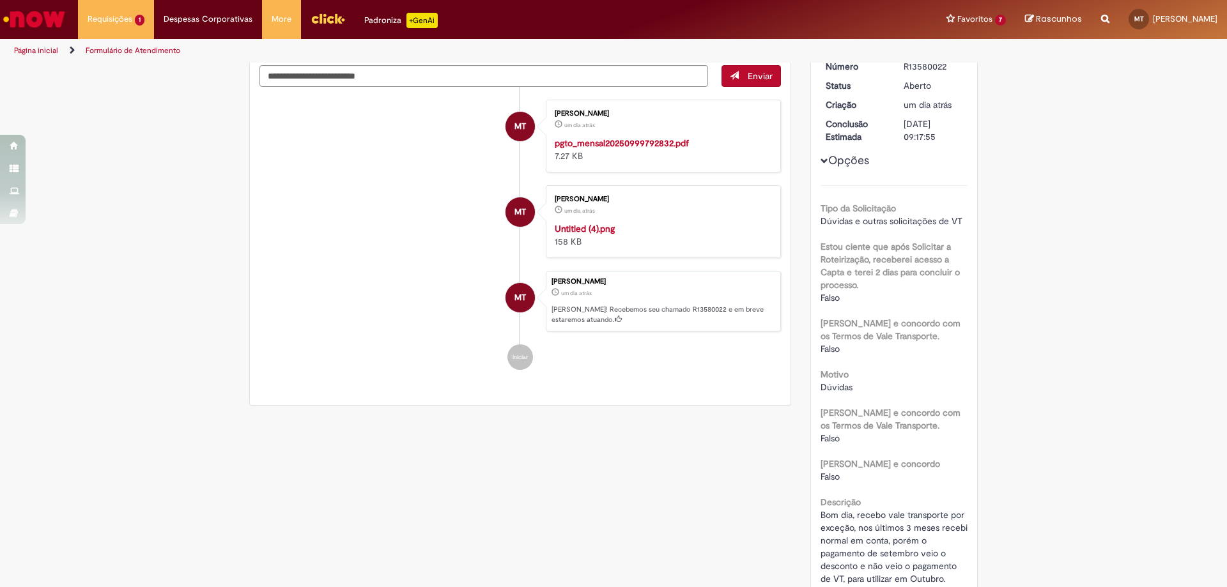 The width and height of the screenshot is (1227, 587). I want to click on span: Favoritos, so click(975, 19).